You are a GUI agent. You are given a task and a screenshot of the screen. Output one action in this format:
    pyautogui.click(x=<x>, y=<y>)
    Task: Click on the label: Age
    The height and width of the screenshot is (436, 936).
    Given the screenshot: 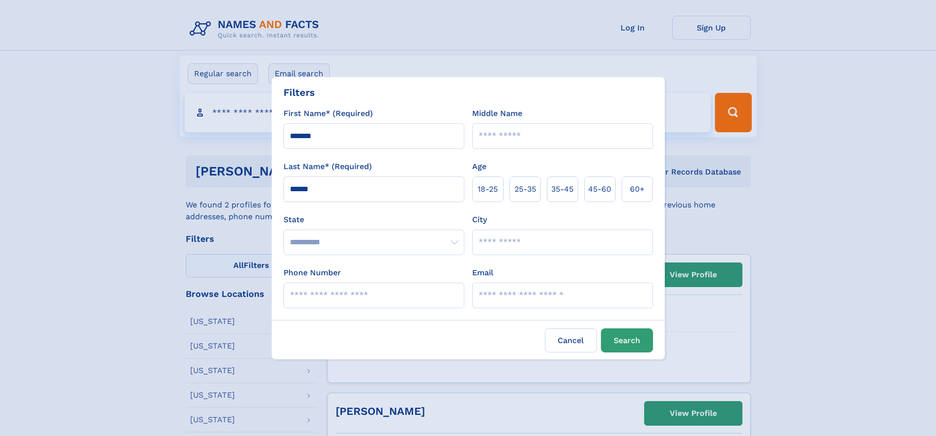 What is the action you would take?
    pyautogui.click(x=479, y=166)
    